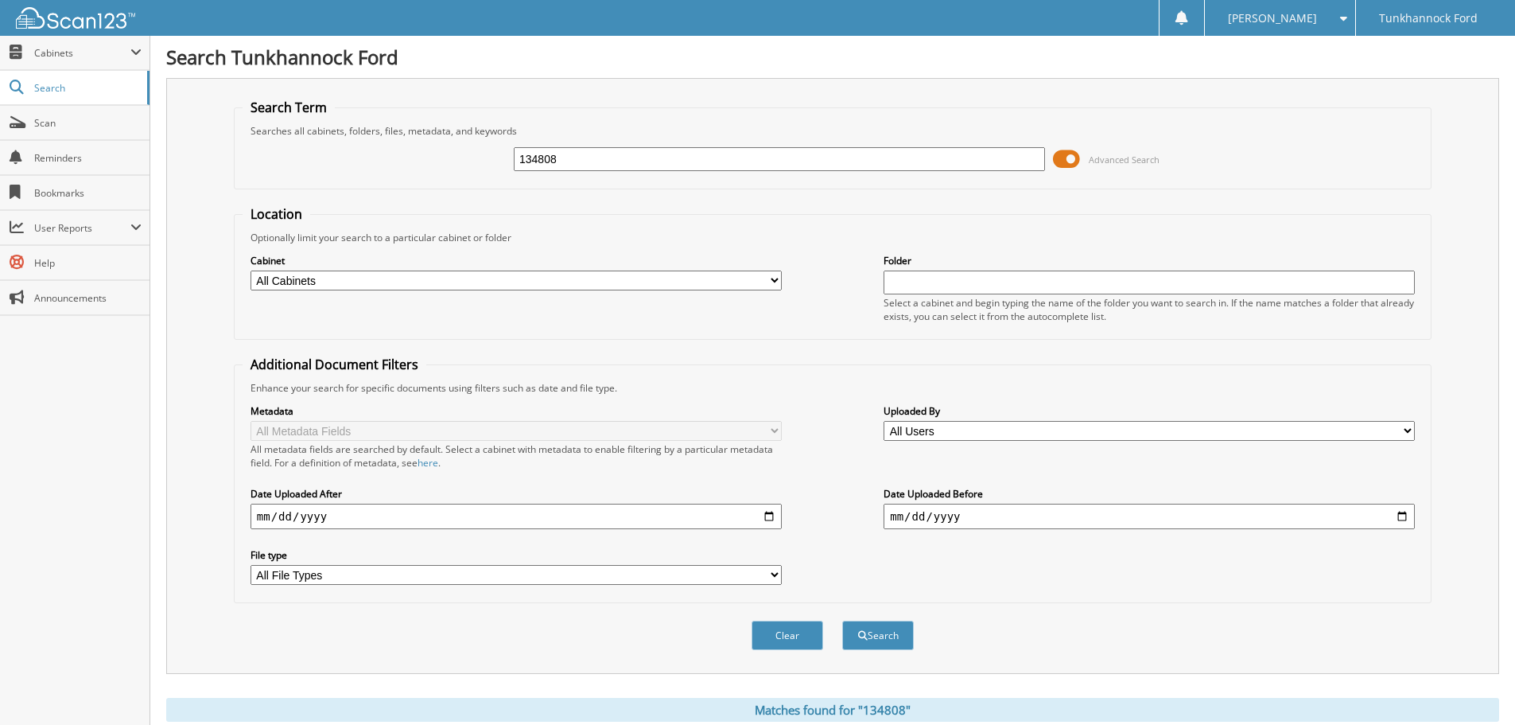 This screenshot has width=1515, height=725. Describe the element at coordinates (1149, 410) in the screenshot. I see `label: Uploaded By` at that location.